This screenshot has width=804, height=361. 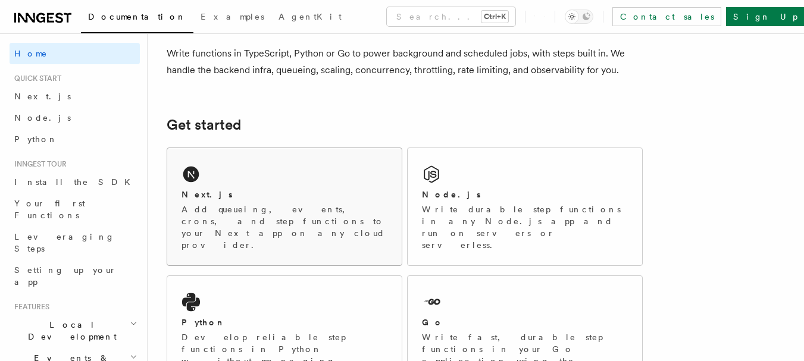 I want to click on span: Install the SDK, so click(x=76, y=182).